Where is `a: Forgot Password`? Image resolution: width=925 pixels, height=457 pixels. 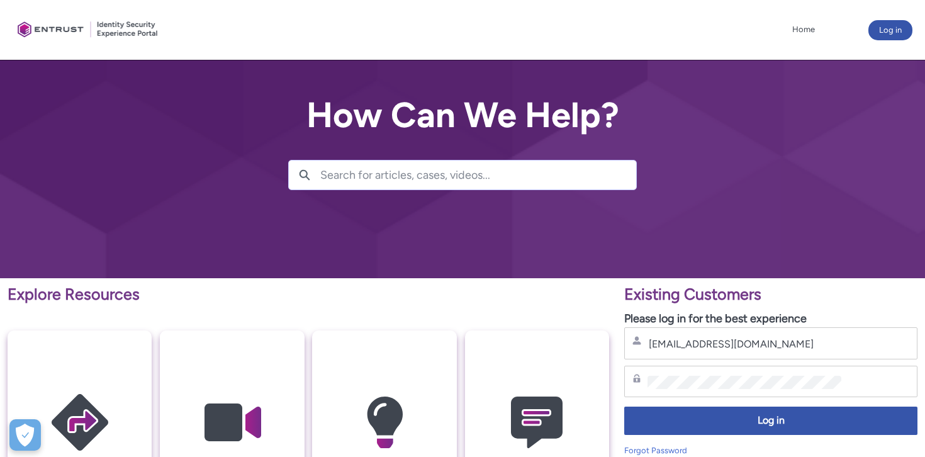 a: Forgot Password is located at coordinates (655, 450).